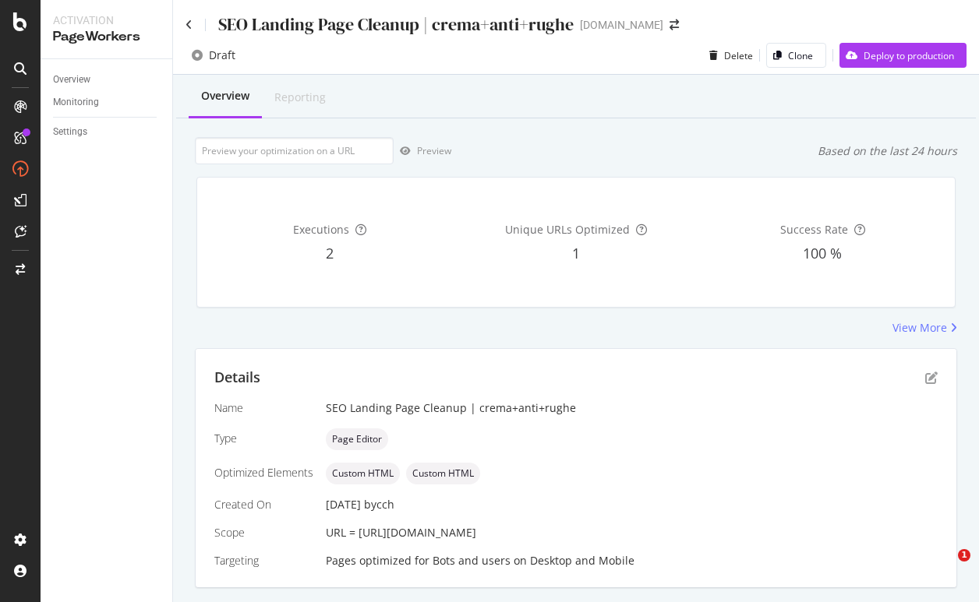  Describe the element at coordinates (330, 253) in the screenshot. I see `span: 2` at that location.